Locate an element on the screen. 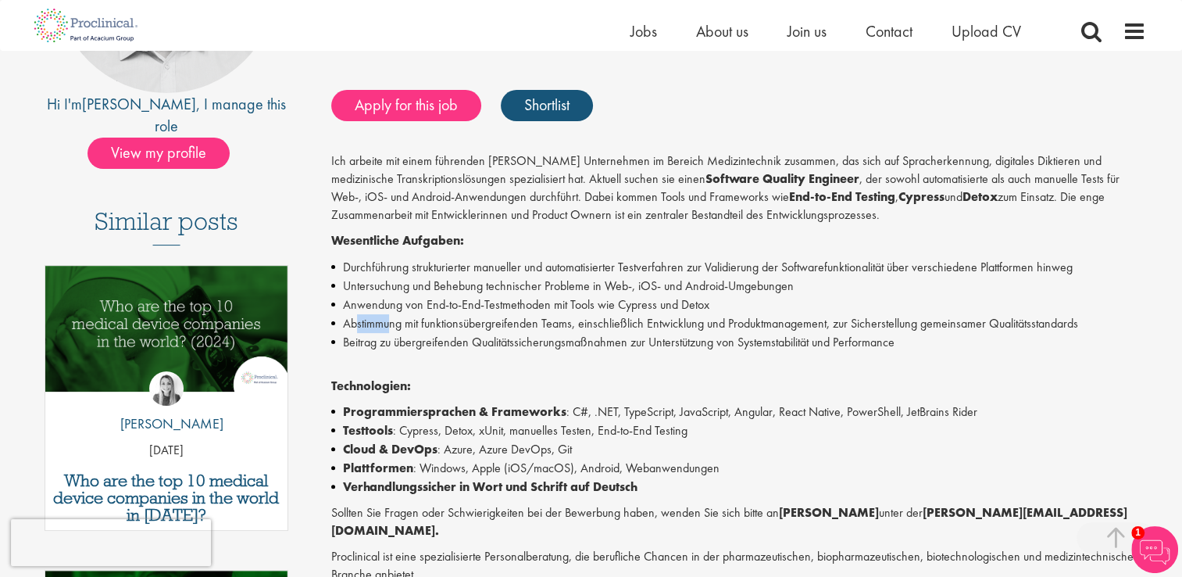 Image resolution: width=1182 pixels, height=577 pixels. li: : C#, .NET, TypeScript, JavaScript, Angular, React Native, PowerShell, JetBrains Rider is located at coordinates (738, 412).